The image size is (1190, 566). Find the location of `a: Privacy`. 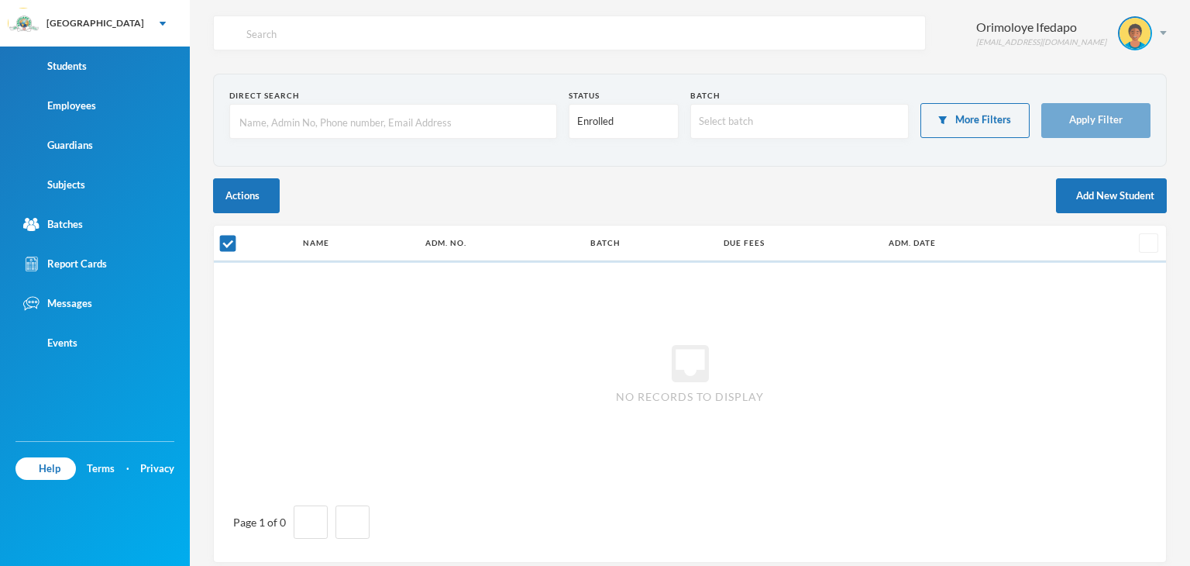

a: Privacy is located at coordinates (157, 469).